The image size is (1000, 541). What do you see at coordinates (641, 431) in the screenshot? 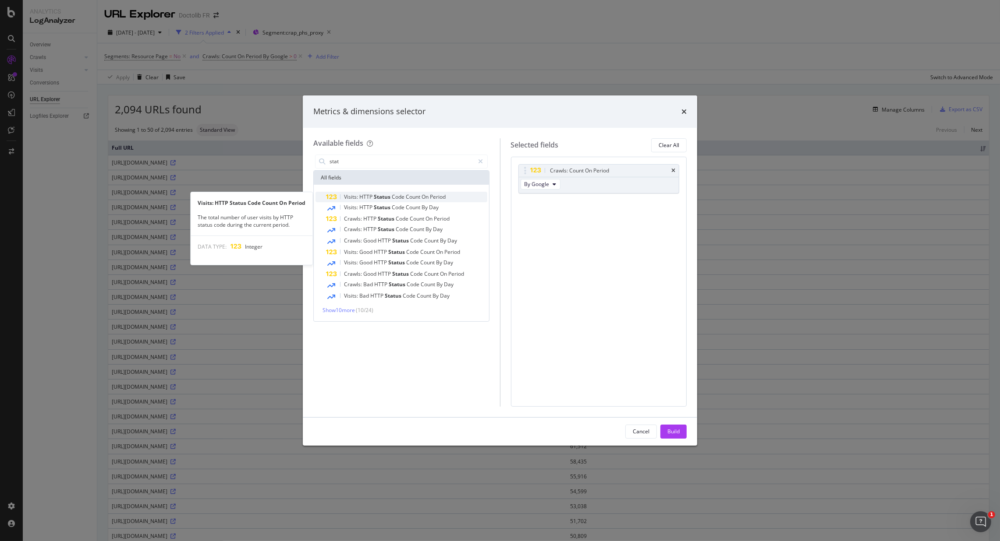
I see `div: Cancel` at bounding box center [641, 431].